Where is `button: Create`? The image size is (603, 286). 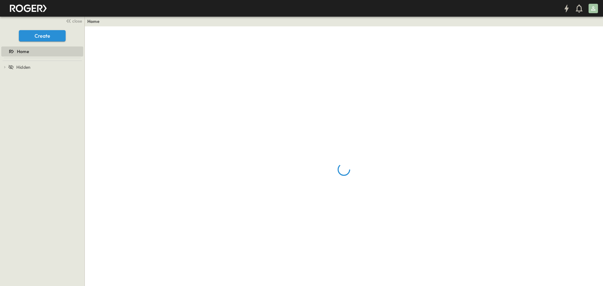
button: Create is located at coordinates (42, 36).